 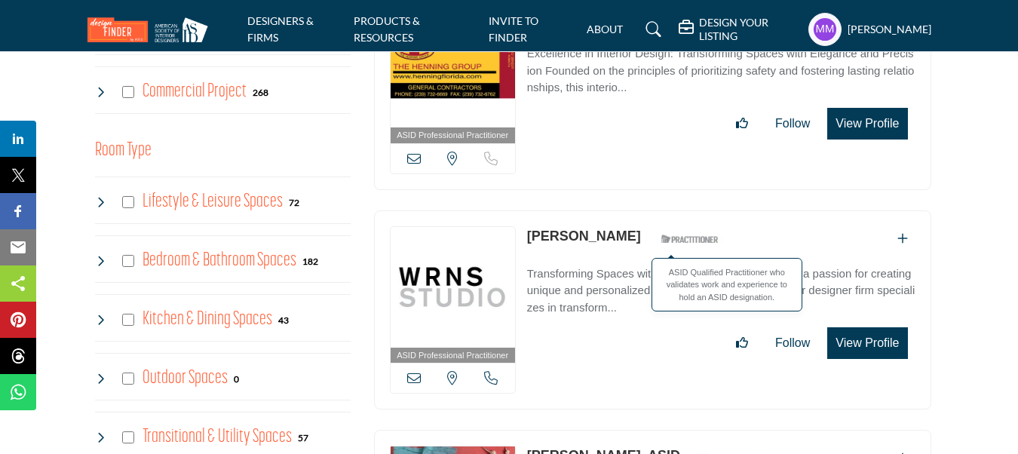 I want to click on input: Select Commercial Project checkbox, so click(x=128, y=92).